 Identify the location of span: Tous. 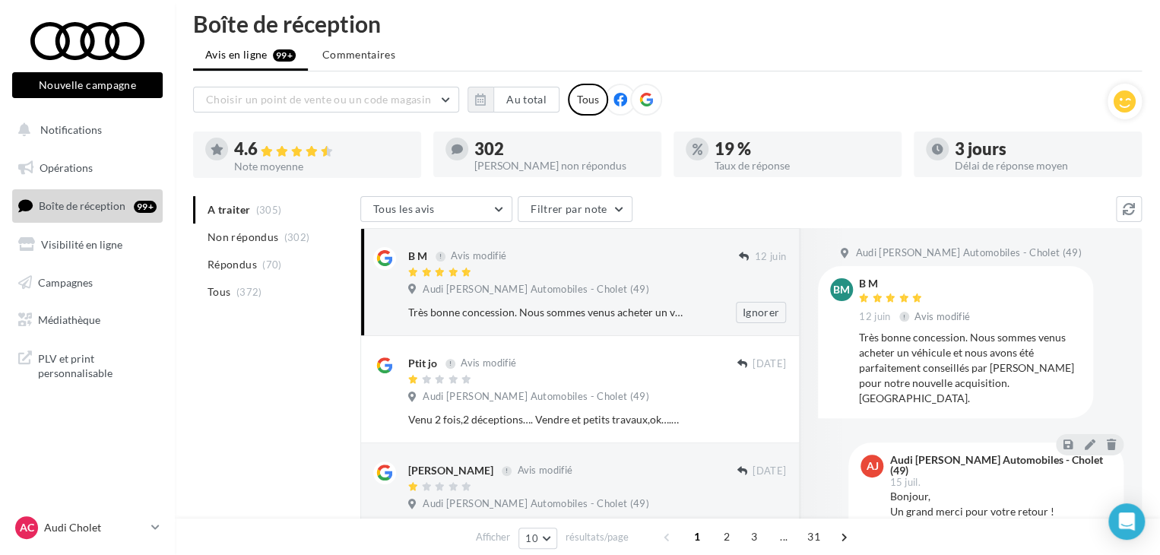
(219, 292).